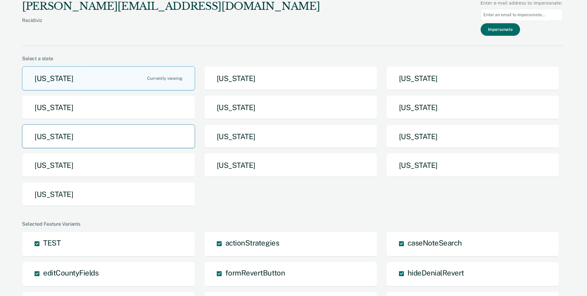 The height and width of the screenshot is (296, 587). Describe the element at coordinates (292, 58) in the screenshot. I see `div: Select a state` at that location.